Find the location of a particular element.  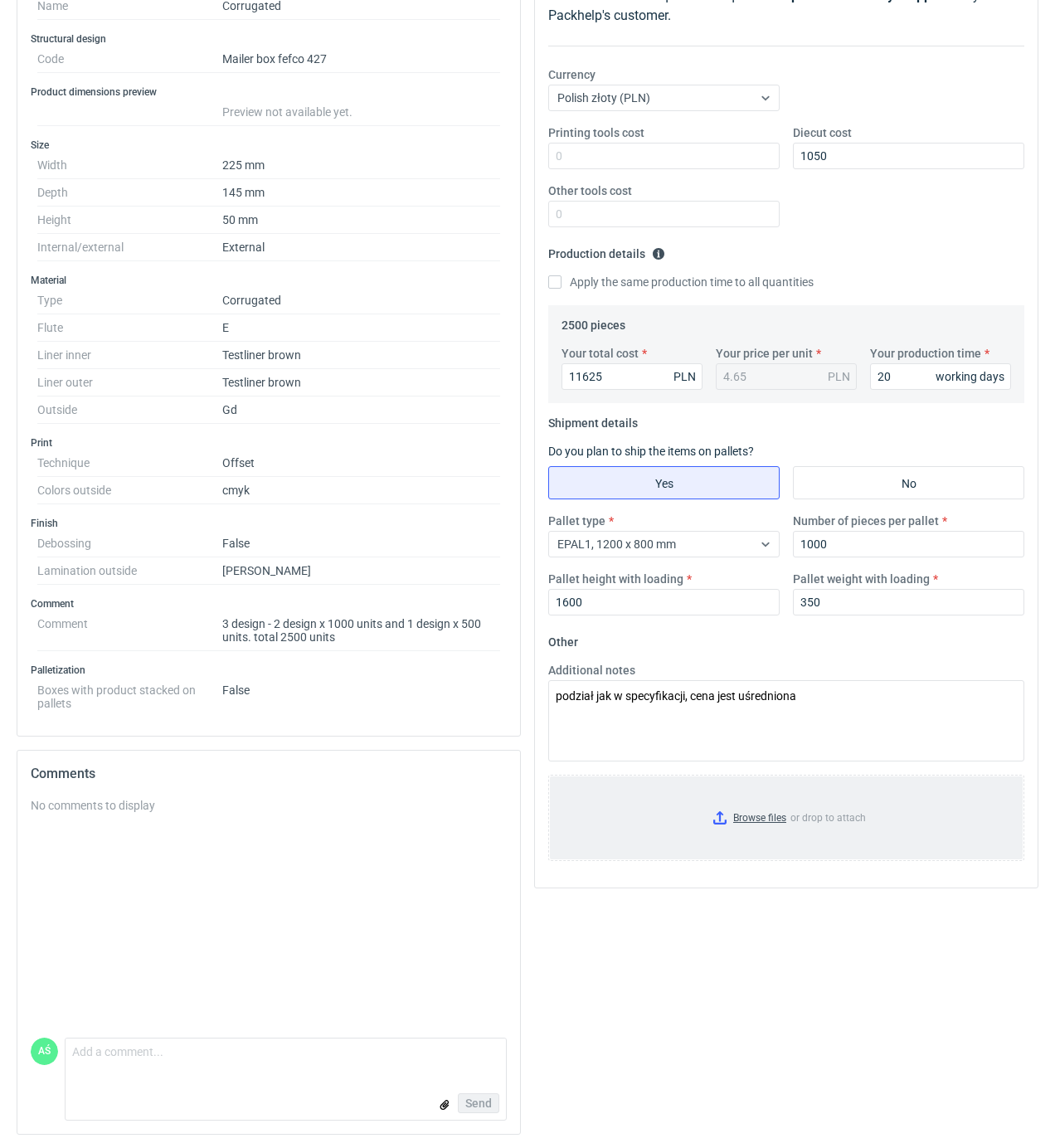

dd: Mailer box fefco 427 is located at coordinates (361, 58).